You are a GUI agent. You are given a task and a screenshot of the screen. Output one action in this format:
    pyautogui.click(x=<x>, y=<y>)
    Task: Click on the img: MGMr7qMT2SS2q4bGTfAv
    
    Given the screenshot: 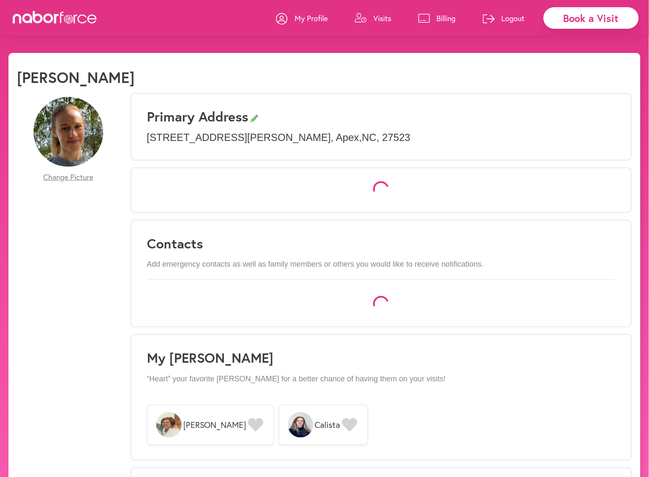 What is the action you would take?
    pyautogui.click(x=169, y=425)
    